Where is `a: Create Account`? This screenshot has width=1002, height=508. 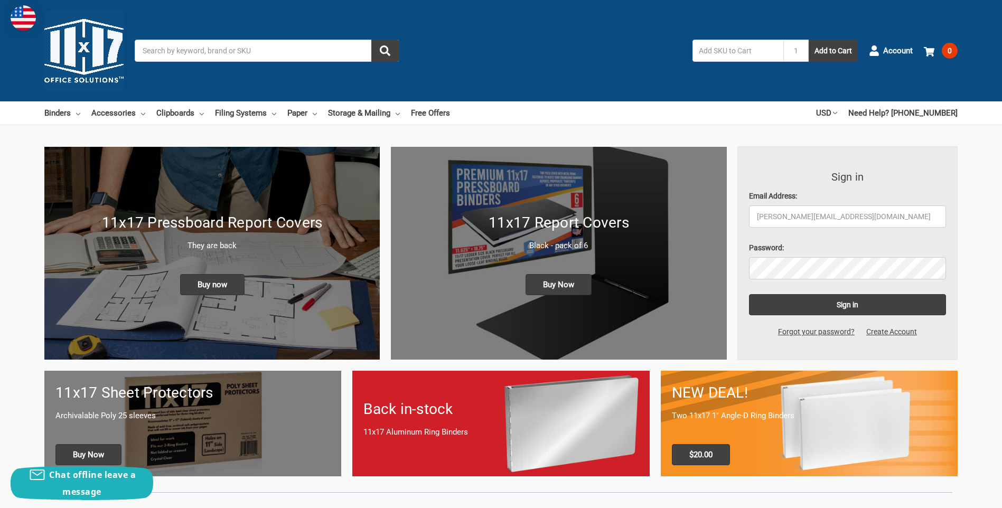 a: Create Account is located at coordinates (892, 332).